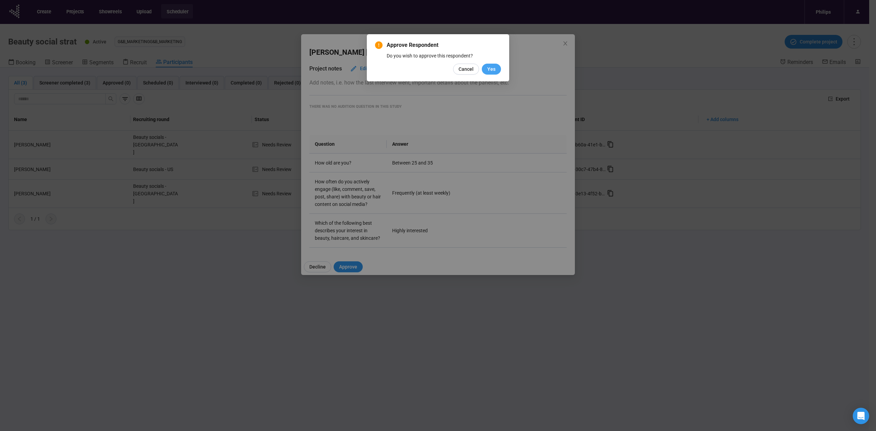 This screenshot has height=431, width=876. Describe the element at coordinates (379, 45) in the screenshot. I see `span: exclamation-circle` at that location.